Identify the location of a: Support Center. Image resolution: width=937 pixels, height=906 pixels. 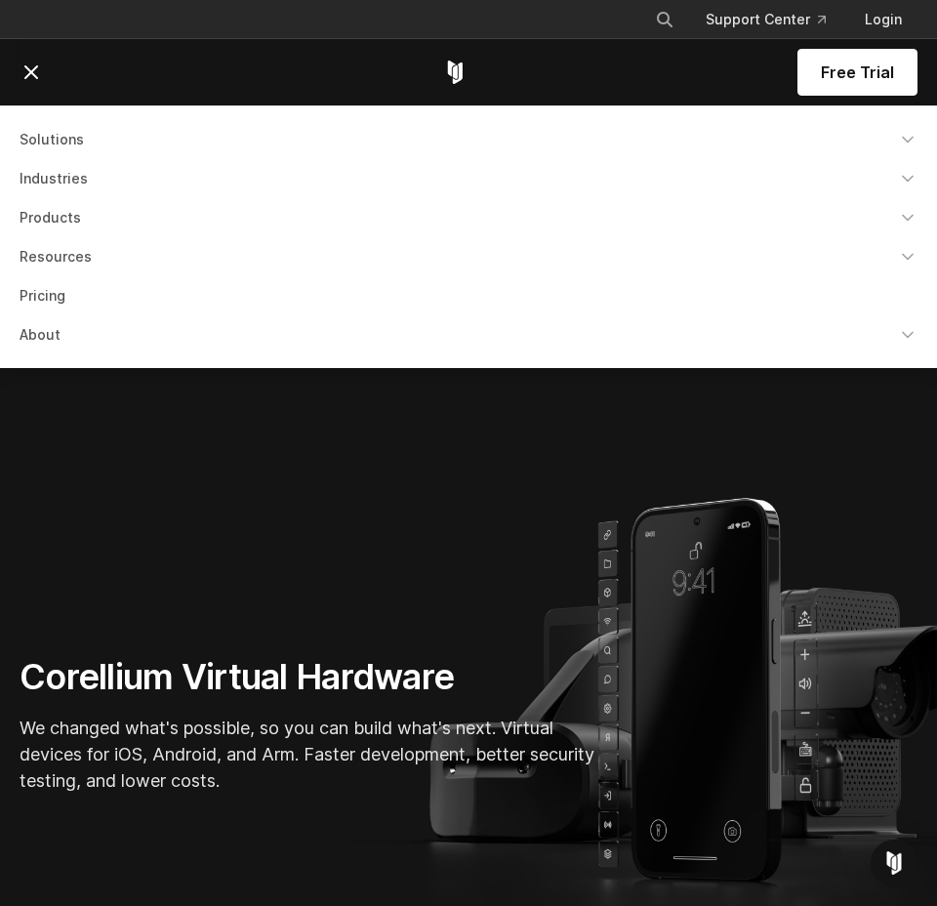
(765, 20).